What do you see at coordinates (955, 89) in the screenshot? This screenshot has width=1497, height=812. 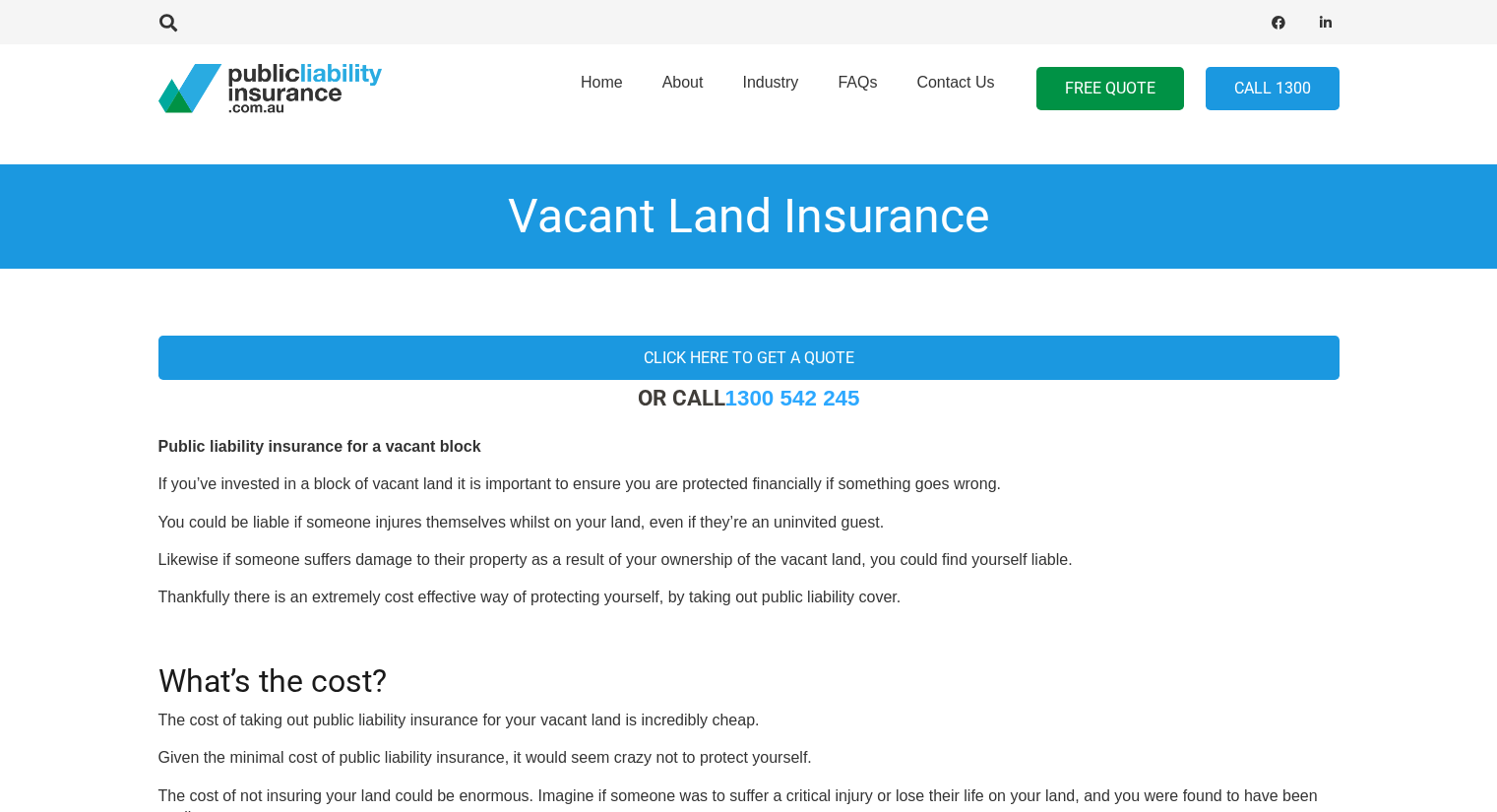 I see `a: Contact Us` at bounding box center [955, 89].